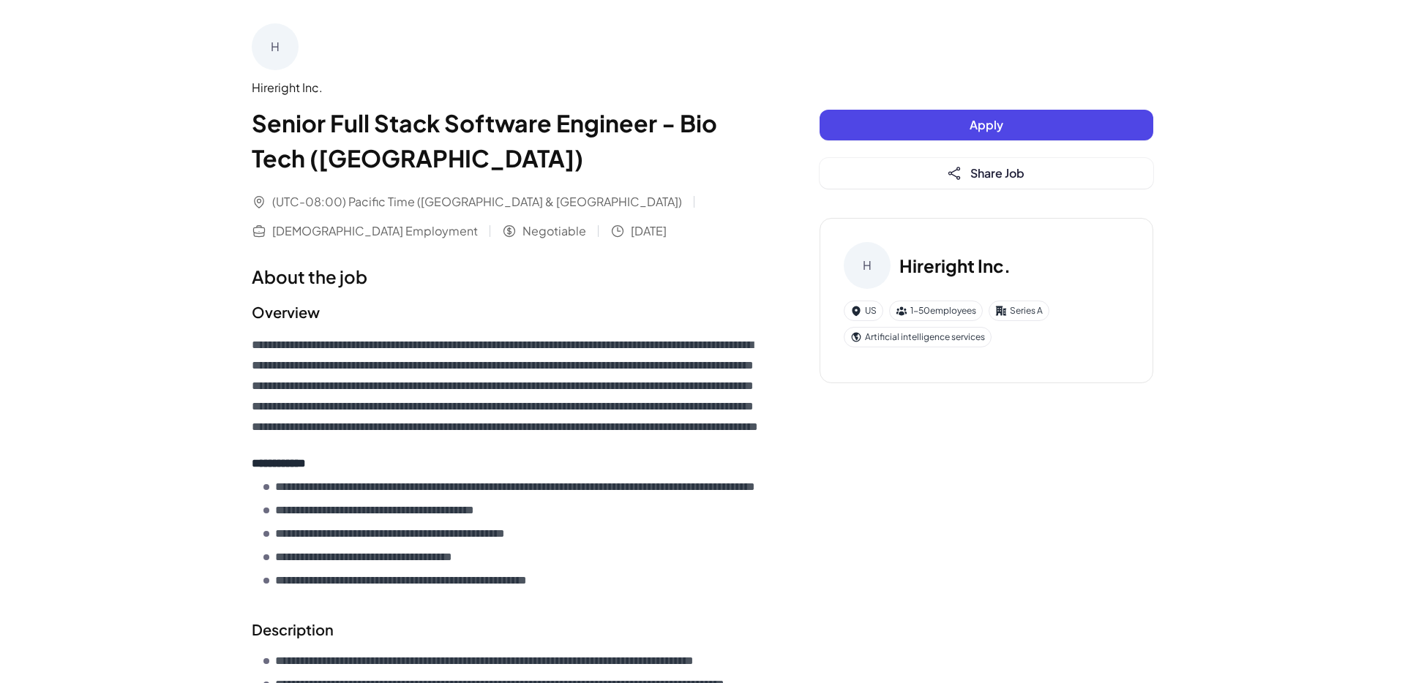 This screenshot has height=683, width=1405. I want to click on span: Negotiable, so click(554, 231).